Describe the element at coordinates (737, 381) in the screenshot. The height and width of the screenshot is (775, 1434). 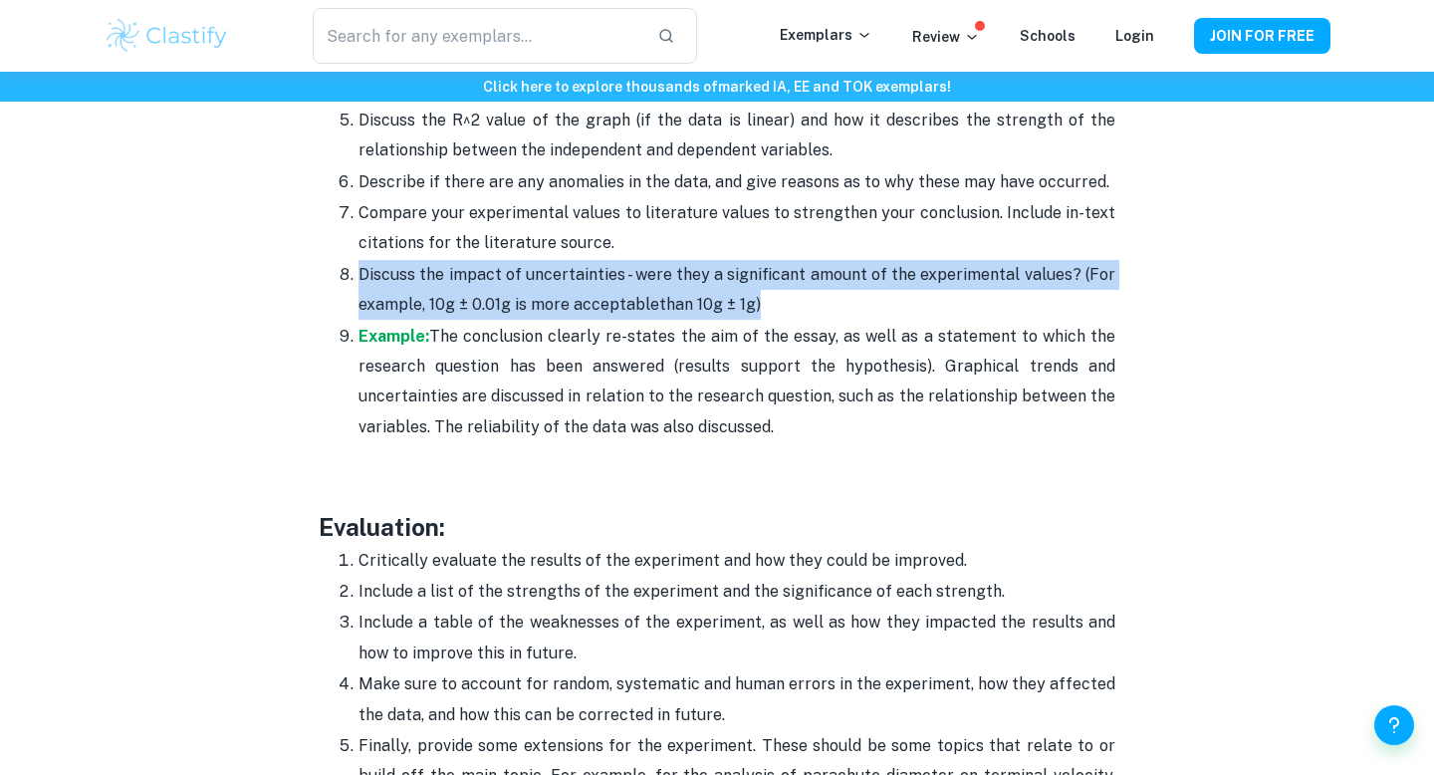
I see `span: The conclusion clearly re-states the aim of the essay, as well as a statement to which the resear...` at that location.